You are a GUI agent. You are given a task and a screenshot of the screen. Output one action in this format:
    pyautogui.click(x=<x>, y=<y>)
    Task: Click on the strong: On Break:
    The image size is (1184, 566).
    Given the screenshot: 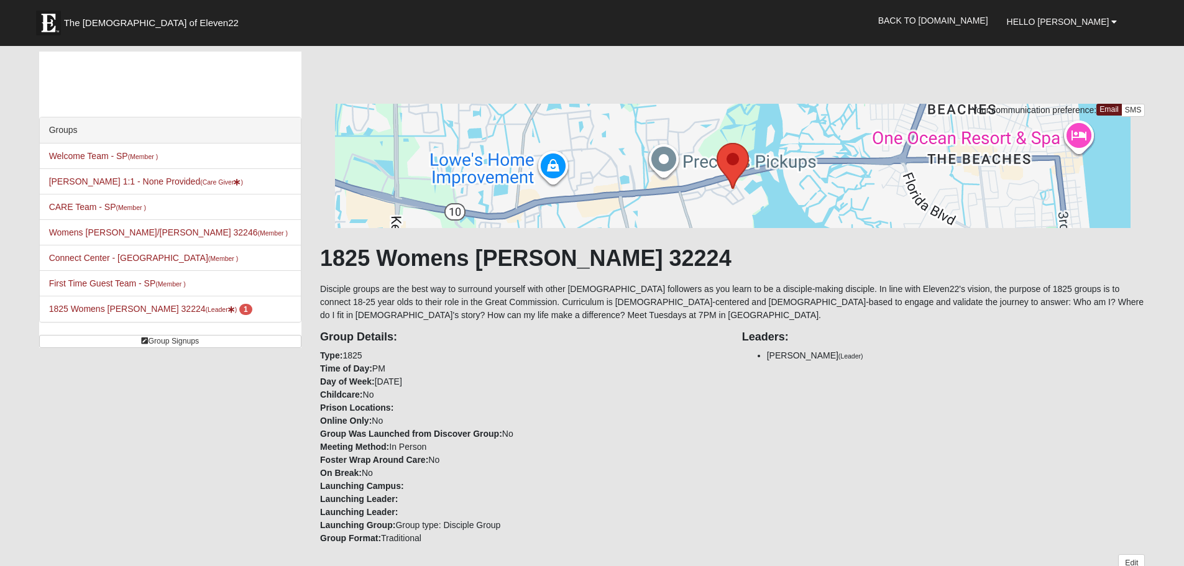 What is the action you would take?
    pyautogui.click(x=340, y=473)
    